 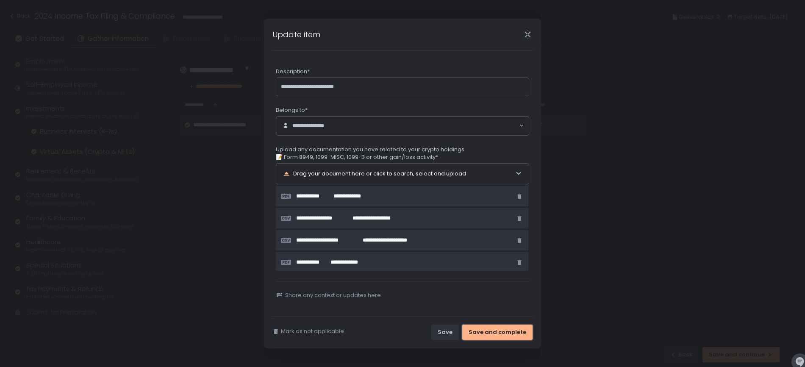 What do you see at coordinates (370, 150) in the screenshot?
I see `span: Upload any documentation you have related to your crypto holdings` at bounding box center [370, 150].